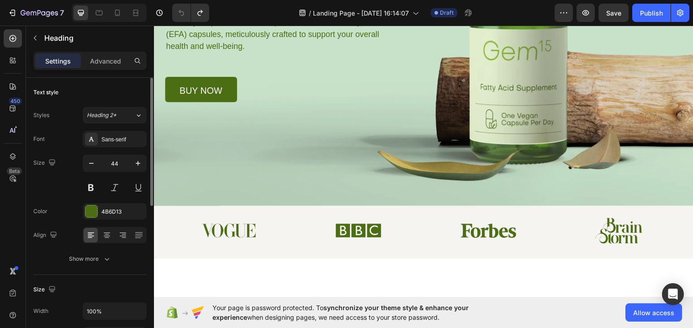 This screenshot has height=328, width=693. Describe the element at coordinates (115, 115) in the screenshot. I see `button: Heading 2*` at that location.